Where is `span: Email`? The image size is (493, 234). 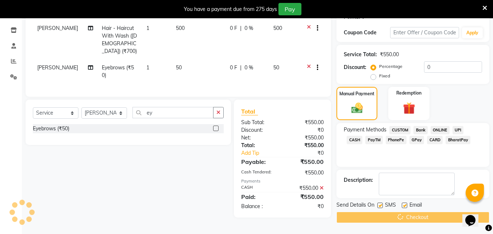 span: Email is located at coordinates (415, 205).